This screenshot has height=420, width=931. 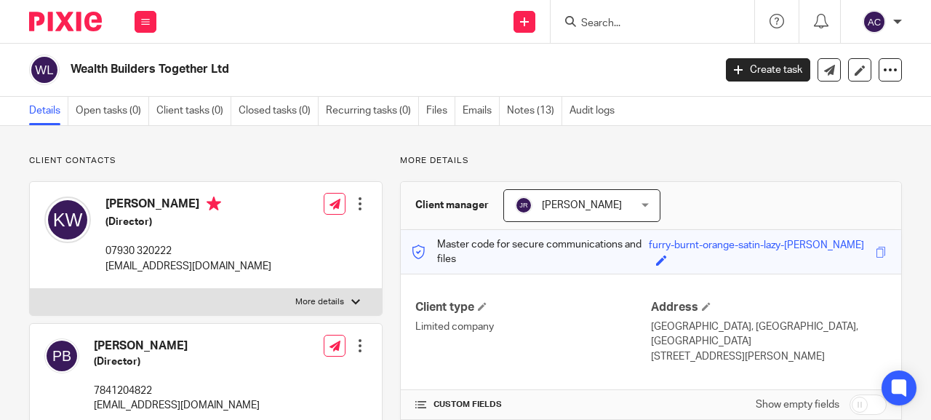 What do you see at coordinates (324, 69) in the screenshot?
I see `h2: Wealth Builders Together Ltd` at bounding box center [324, 69].